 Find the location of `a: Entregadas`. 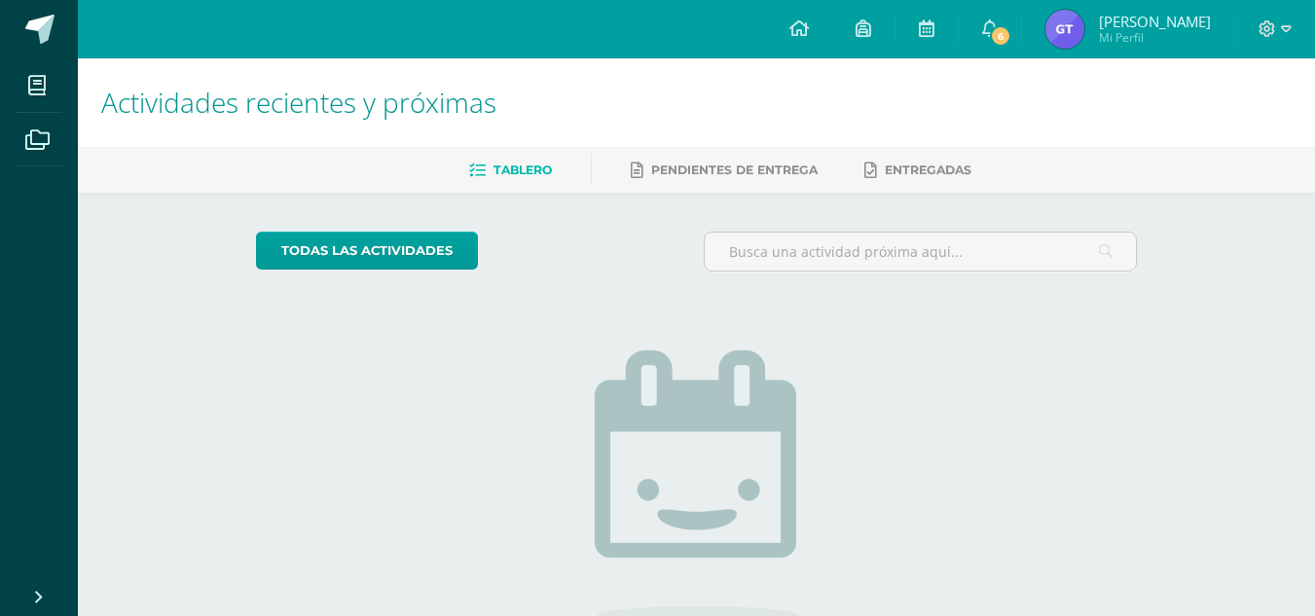

a: Entregadas is located at coordinates (918, 170).